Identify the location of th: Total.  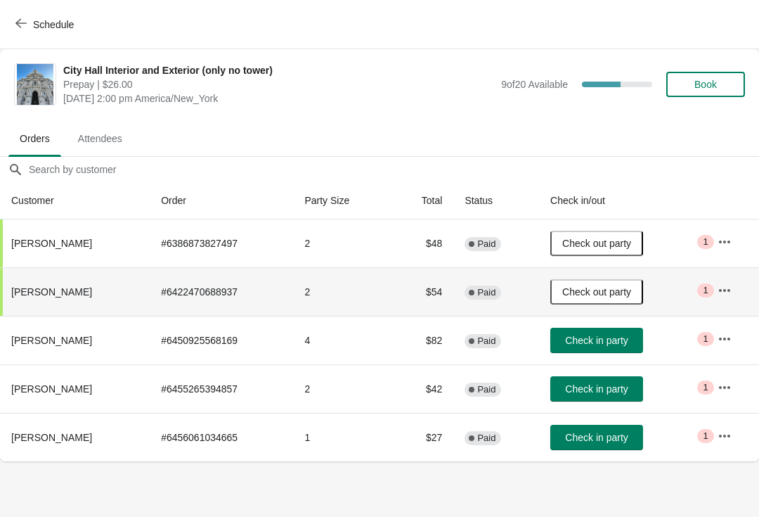
(422, 200).